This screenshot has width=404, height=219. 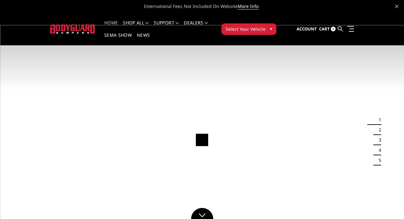 I want to click on a: Dealers, so click(x=196, y=27).